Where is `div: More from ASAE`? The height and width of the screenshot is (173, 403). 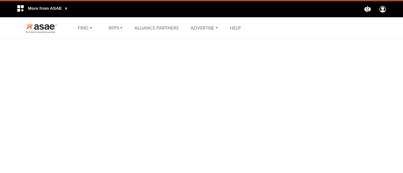
div: More from ASAE is located at coordinates (42, 9).